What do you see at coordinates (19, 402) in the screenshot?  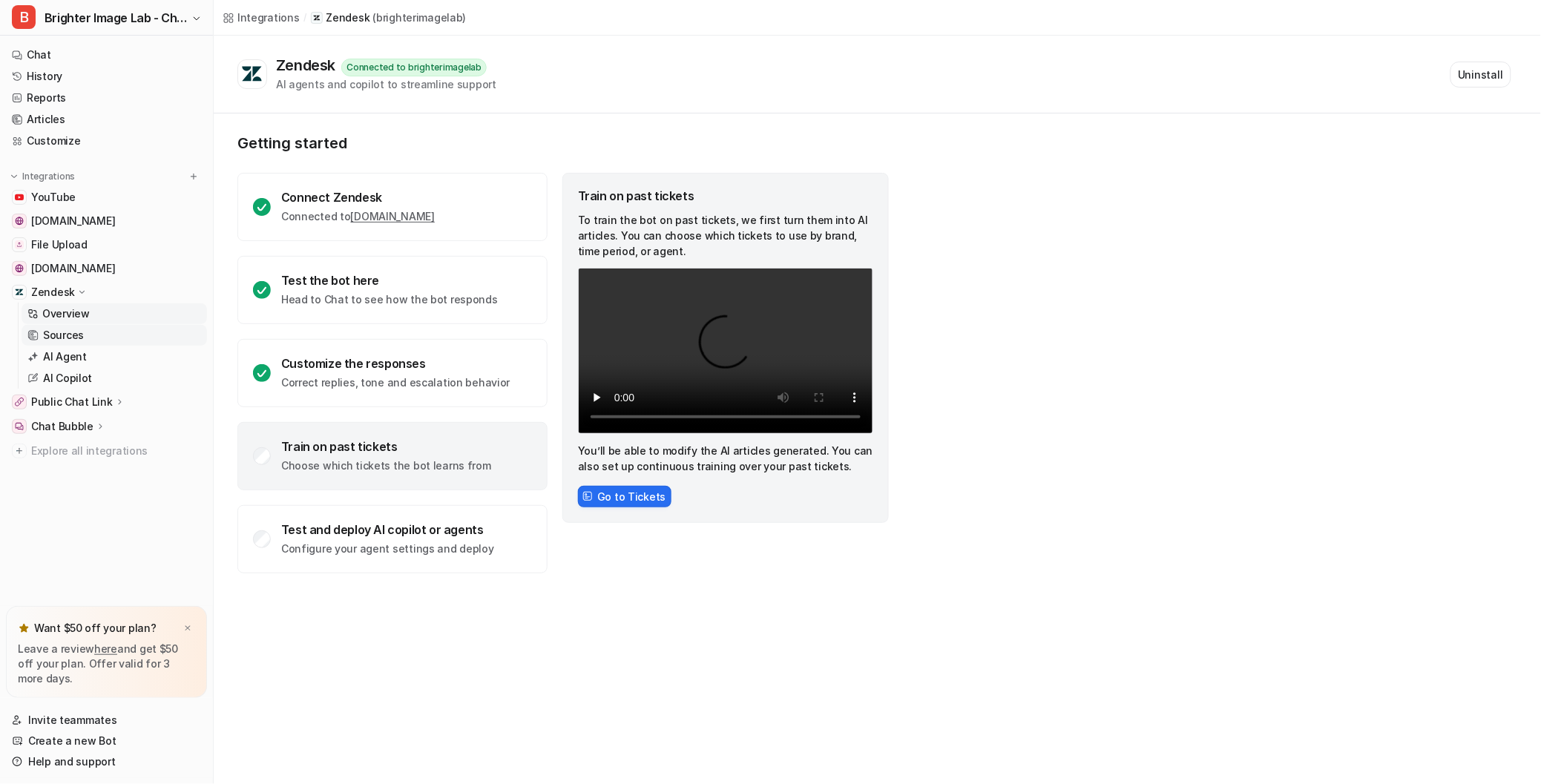 I see `img: Public Chat Link` at bounding box center [19, 402].